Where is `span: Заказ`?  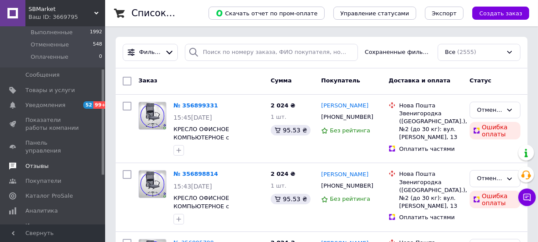 span: Заказ is located at coordinates (148, 80).